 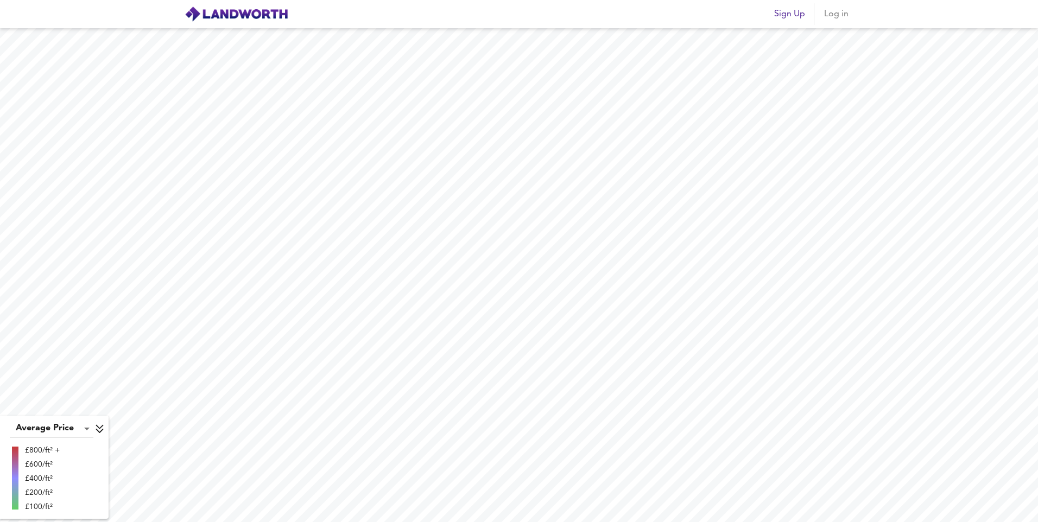 I want to click on span: Log in, so click(x=836, y=14).